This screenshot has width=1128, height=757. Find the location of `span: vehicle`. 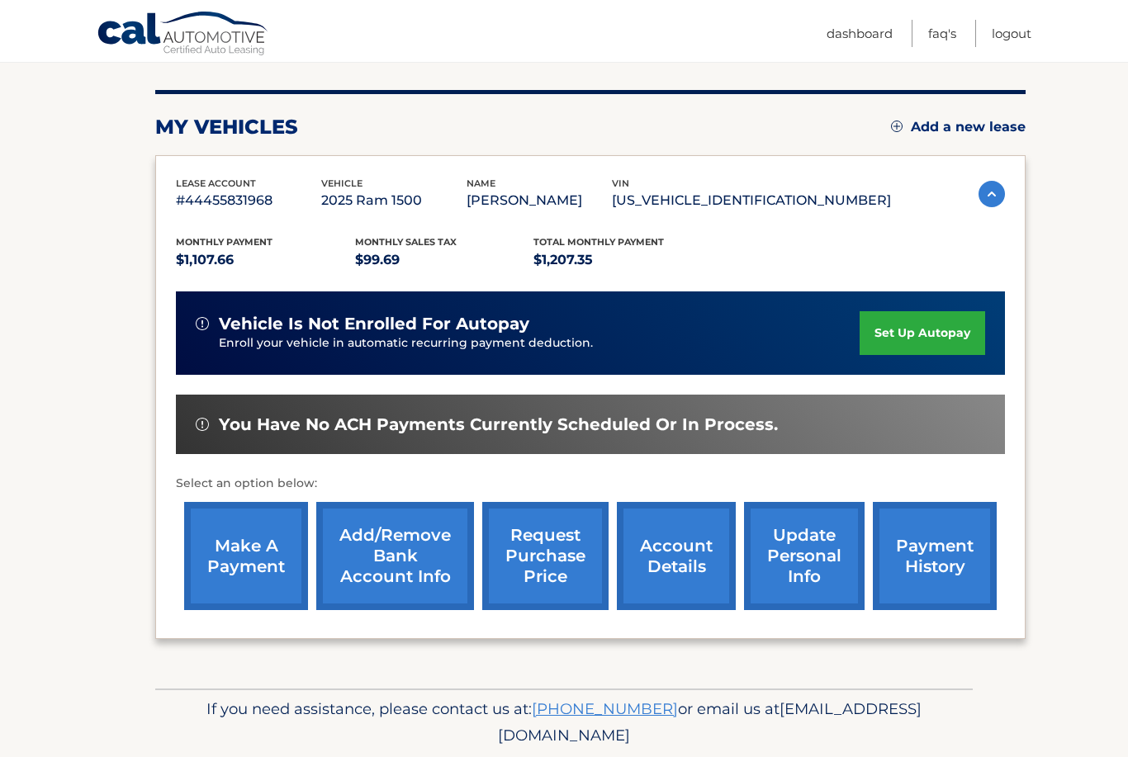

span: vehicle is located at coordinates (342, 183).